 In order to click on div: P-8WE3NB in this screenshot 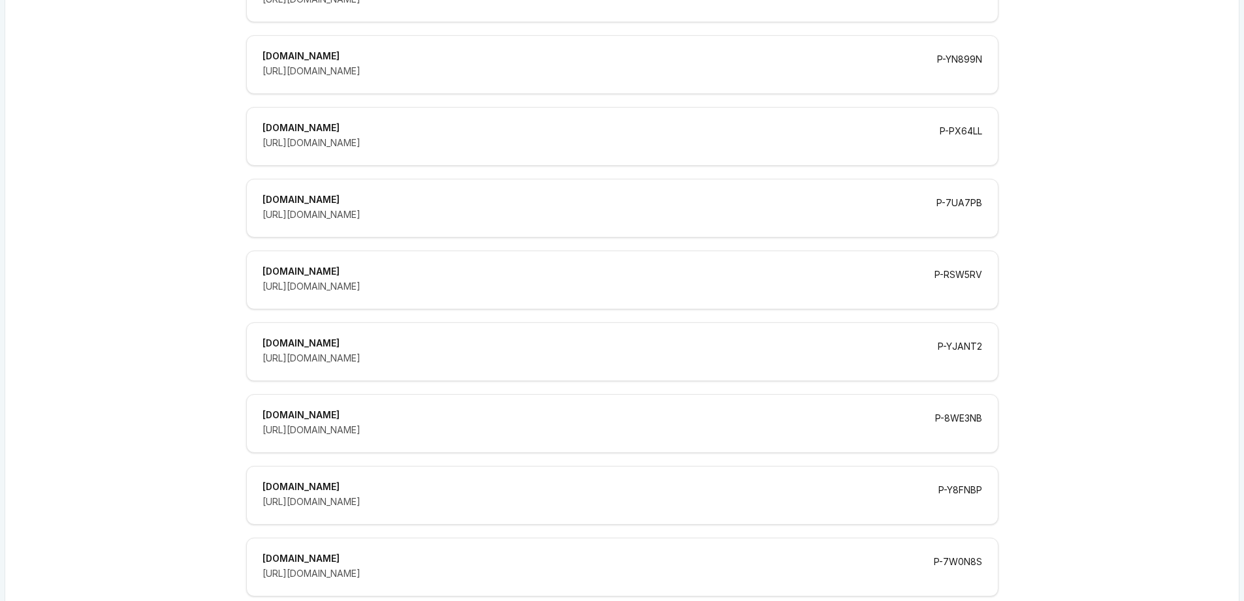, I will do `click(959, 424)`.